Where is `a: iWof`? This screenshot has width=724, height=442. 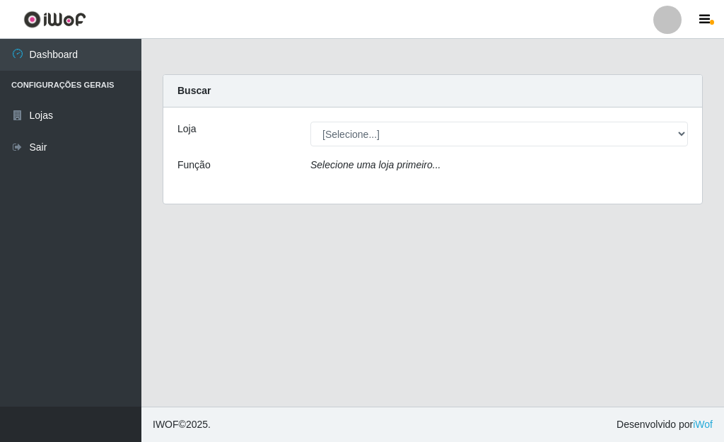 a: iWof is located at coordinates (703, 424).